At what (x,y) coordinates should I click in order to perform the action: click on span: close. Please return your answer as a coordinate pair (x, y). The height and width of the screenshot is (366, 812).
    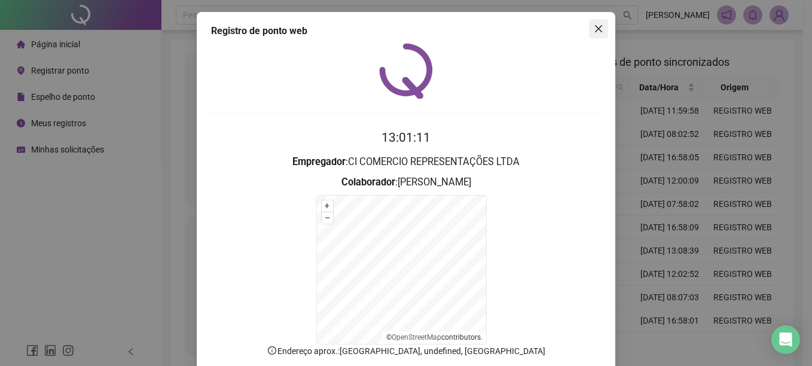
    Looking at the image, I should click on (599, 29).